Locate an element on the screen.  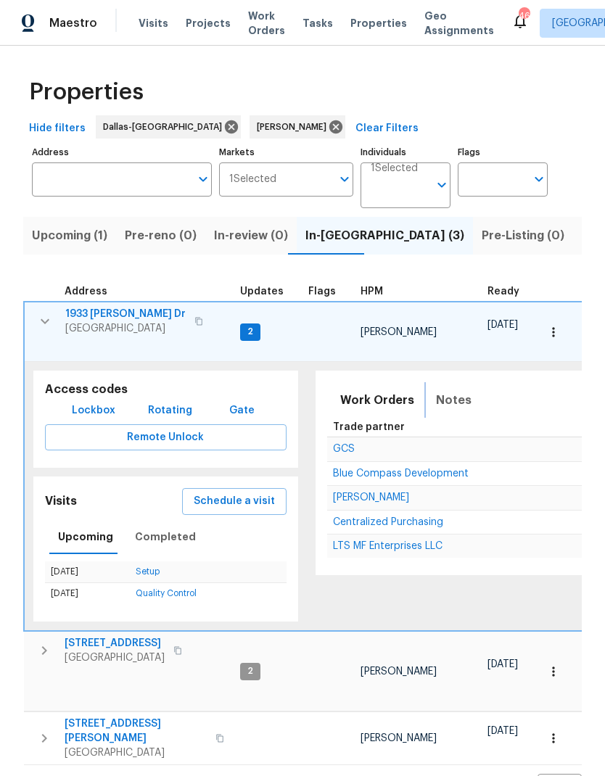
span: Ready is located at coordinates (503, 291).